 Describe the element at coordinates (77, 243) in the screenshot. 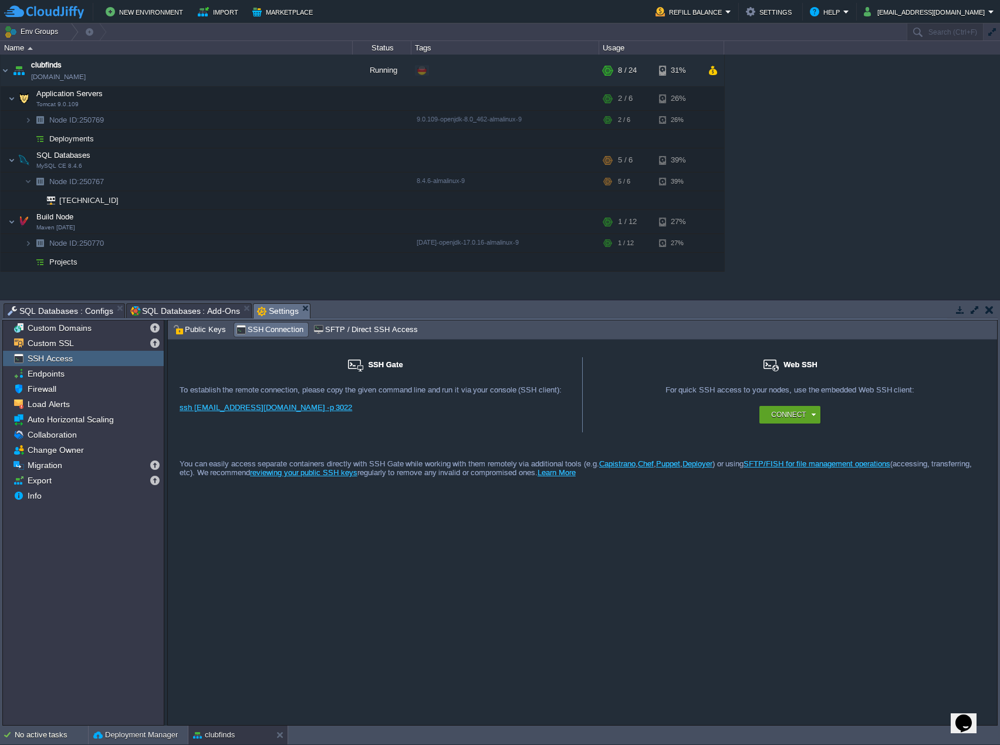

I see `span: 250770` at that location.